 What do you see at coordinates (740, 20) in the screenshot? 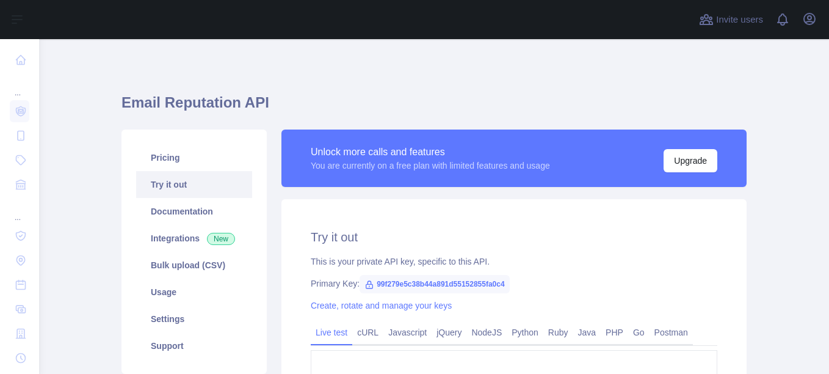
I see `span: Invite users` at bounding box center [740, 20].